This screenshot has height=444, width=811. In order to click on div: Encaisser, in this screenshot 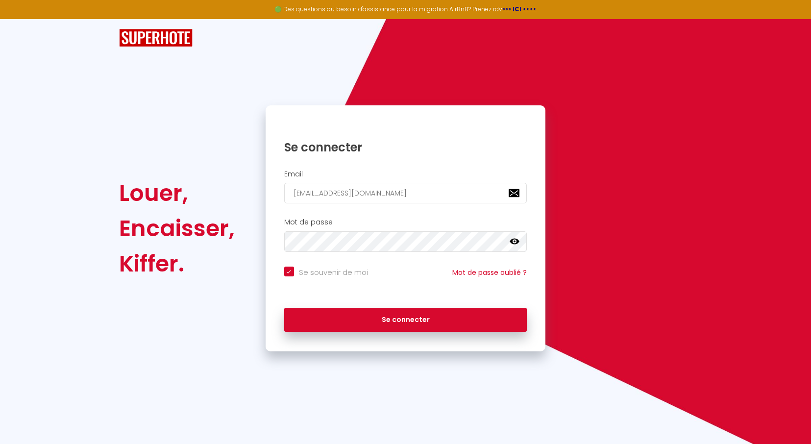, I will do `click(177, 228)`.